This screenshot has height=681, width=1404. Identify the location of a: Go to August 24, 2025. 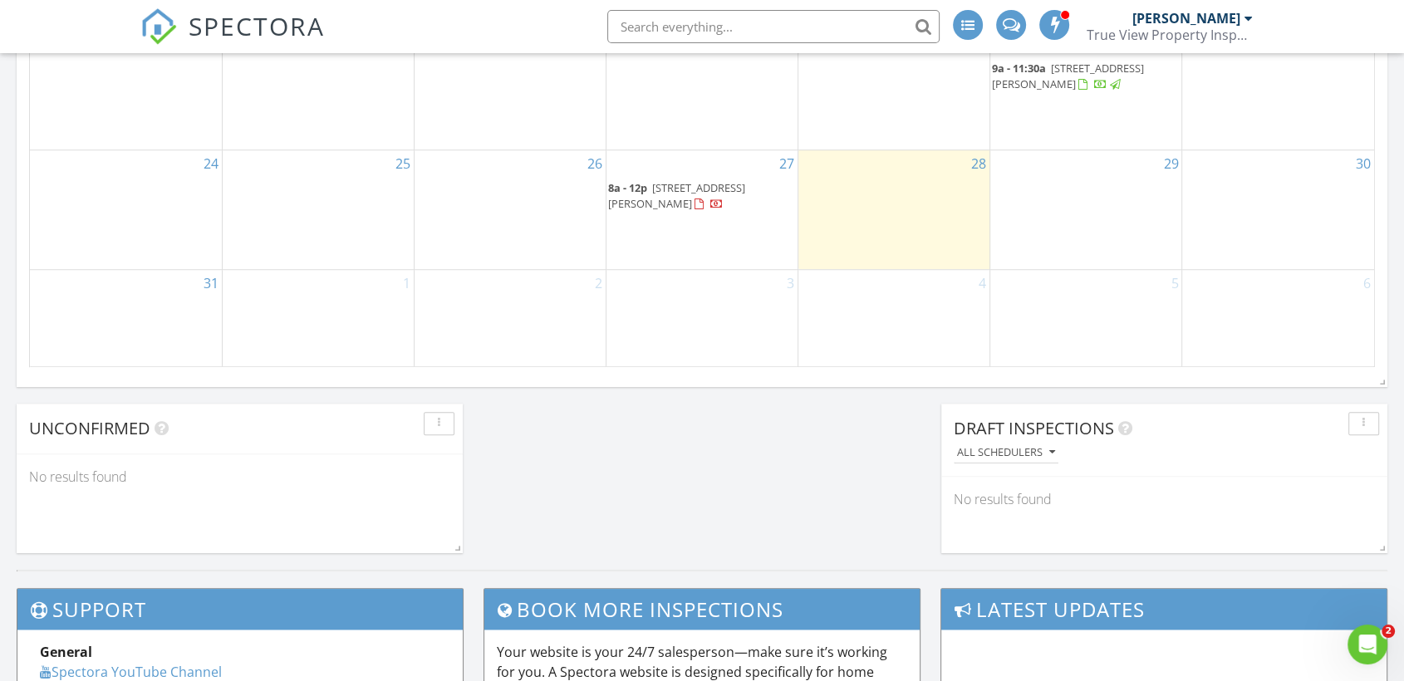
(211, 164).